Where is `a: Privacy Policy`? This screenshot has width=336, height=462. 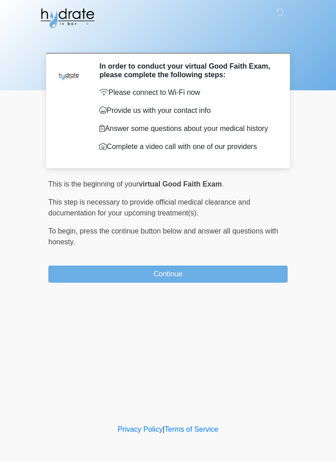 a: Privacy Policy is located at coordinates (140, 429).